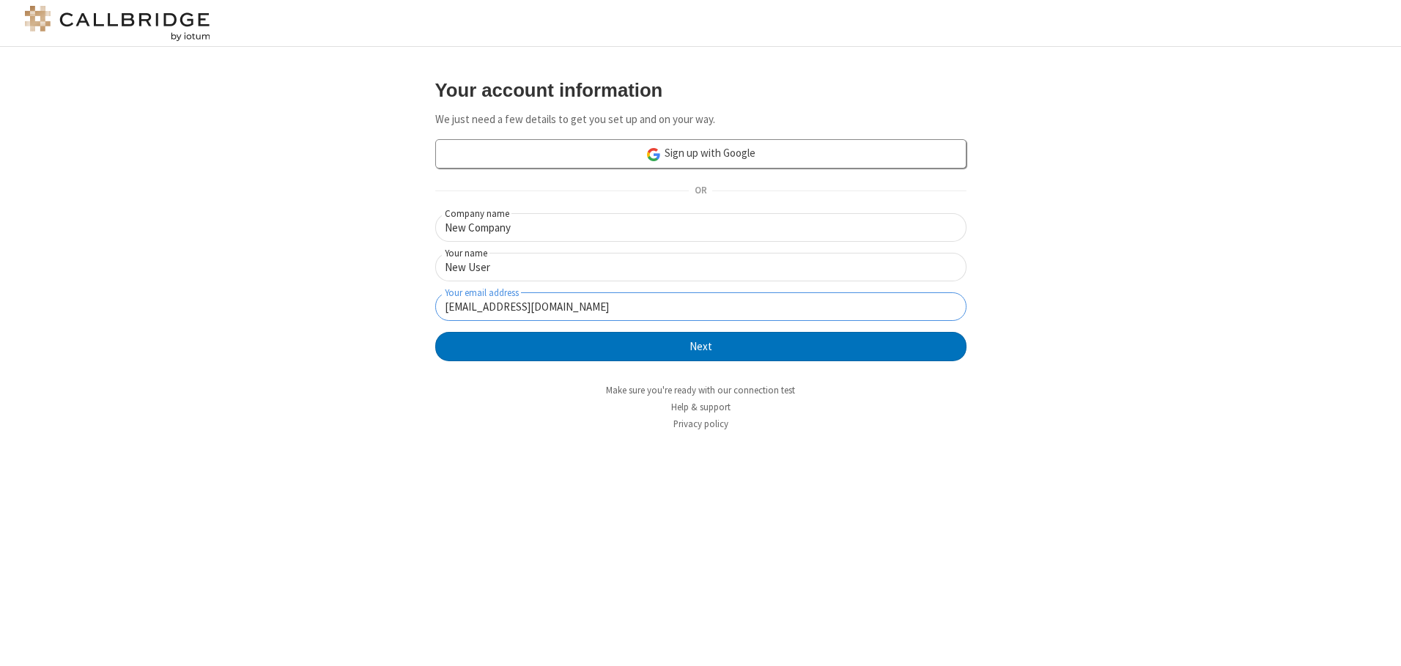  Describe the element at coordinates (701, 90) in the screenshot. I see `h3: Your account information` at that location.